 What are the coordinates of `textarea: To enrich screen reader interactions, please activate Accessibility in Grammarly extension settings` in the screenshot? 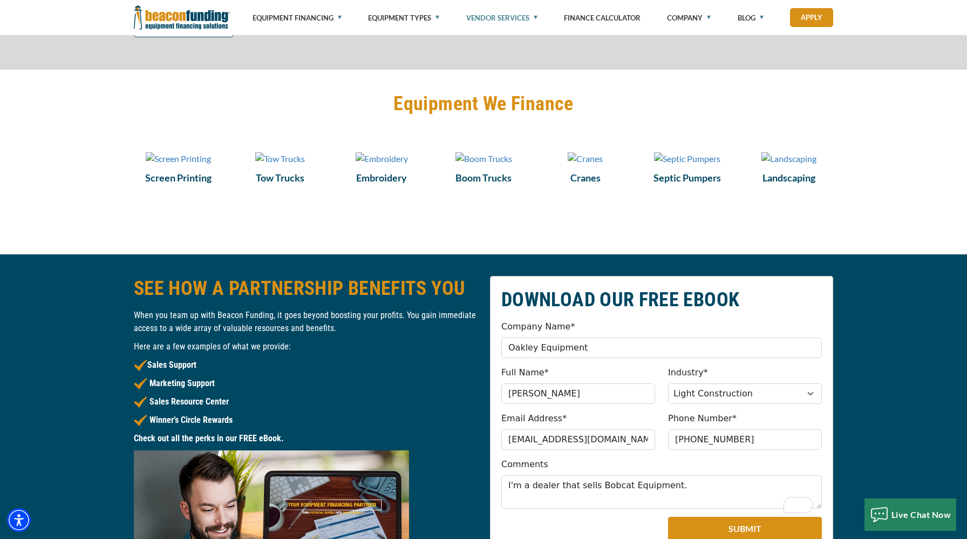 It's located at (662, 492).